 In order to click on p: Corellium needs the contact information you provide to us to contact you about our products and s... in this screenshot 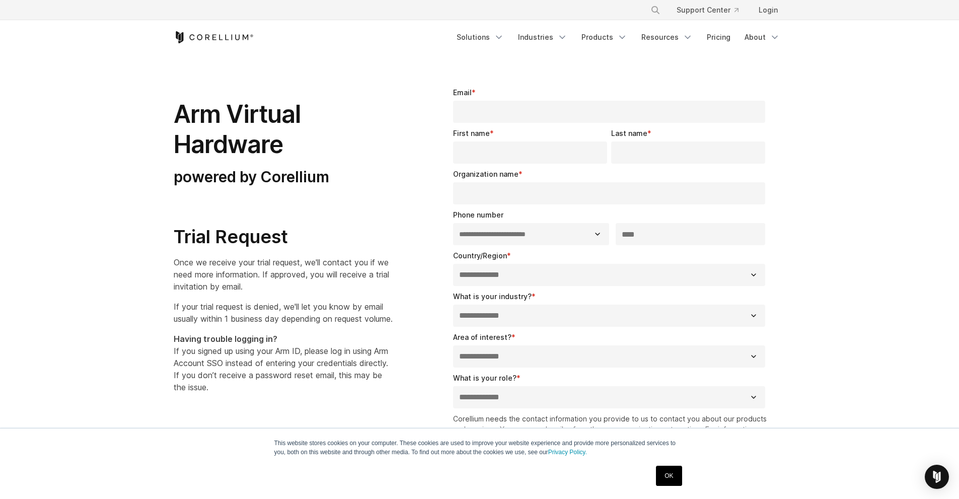, I will do `click(611, 435)`.